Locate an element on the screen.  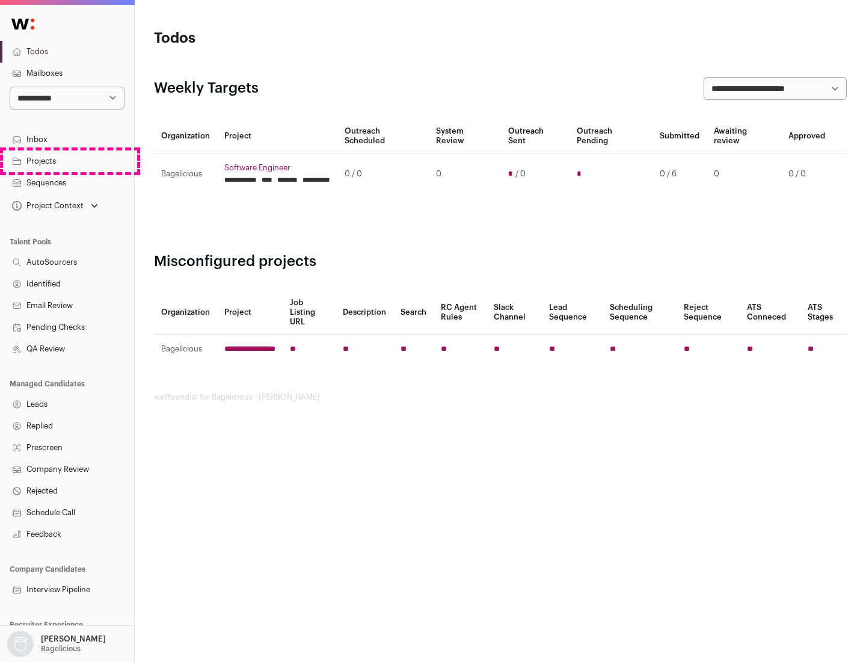
h1: Todos is located at coordinates (270, 39).